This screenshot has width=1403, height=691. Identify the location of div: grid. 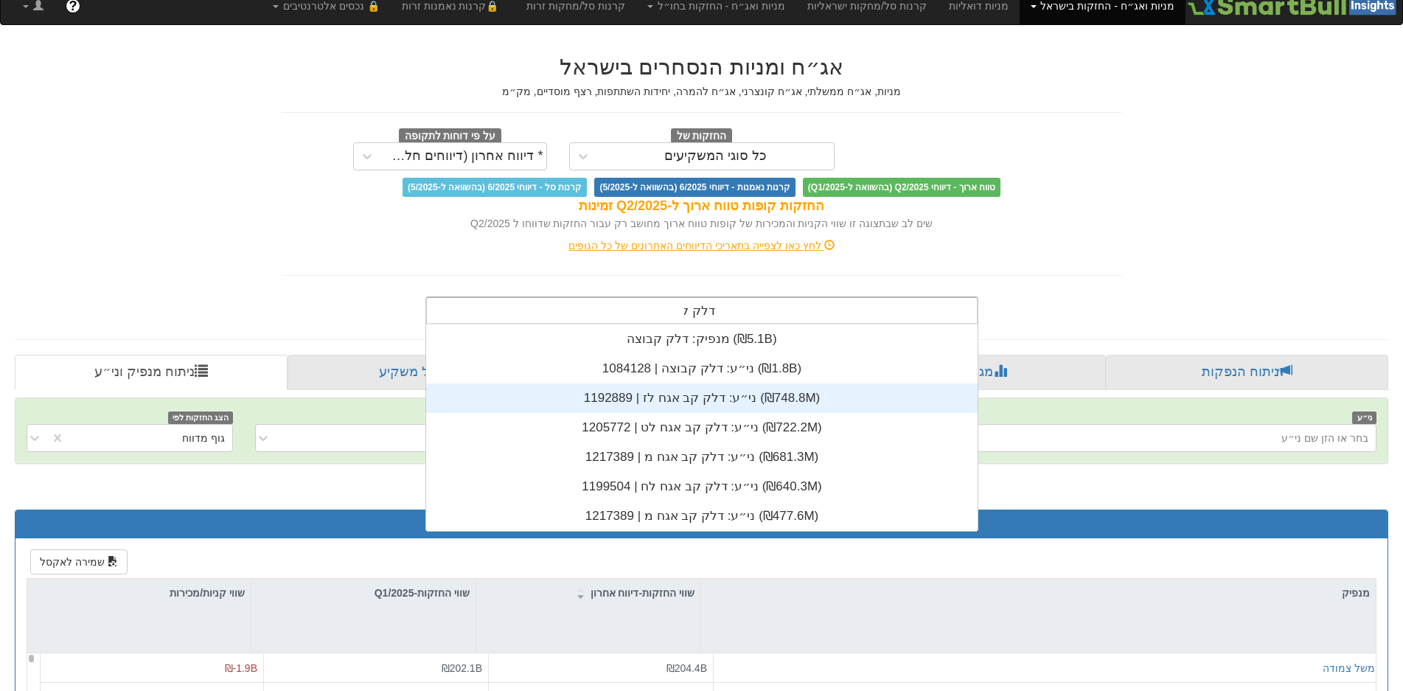
(702, 428).